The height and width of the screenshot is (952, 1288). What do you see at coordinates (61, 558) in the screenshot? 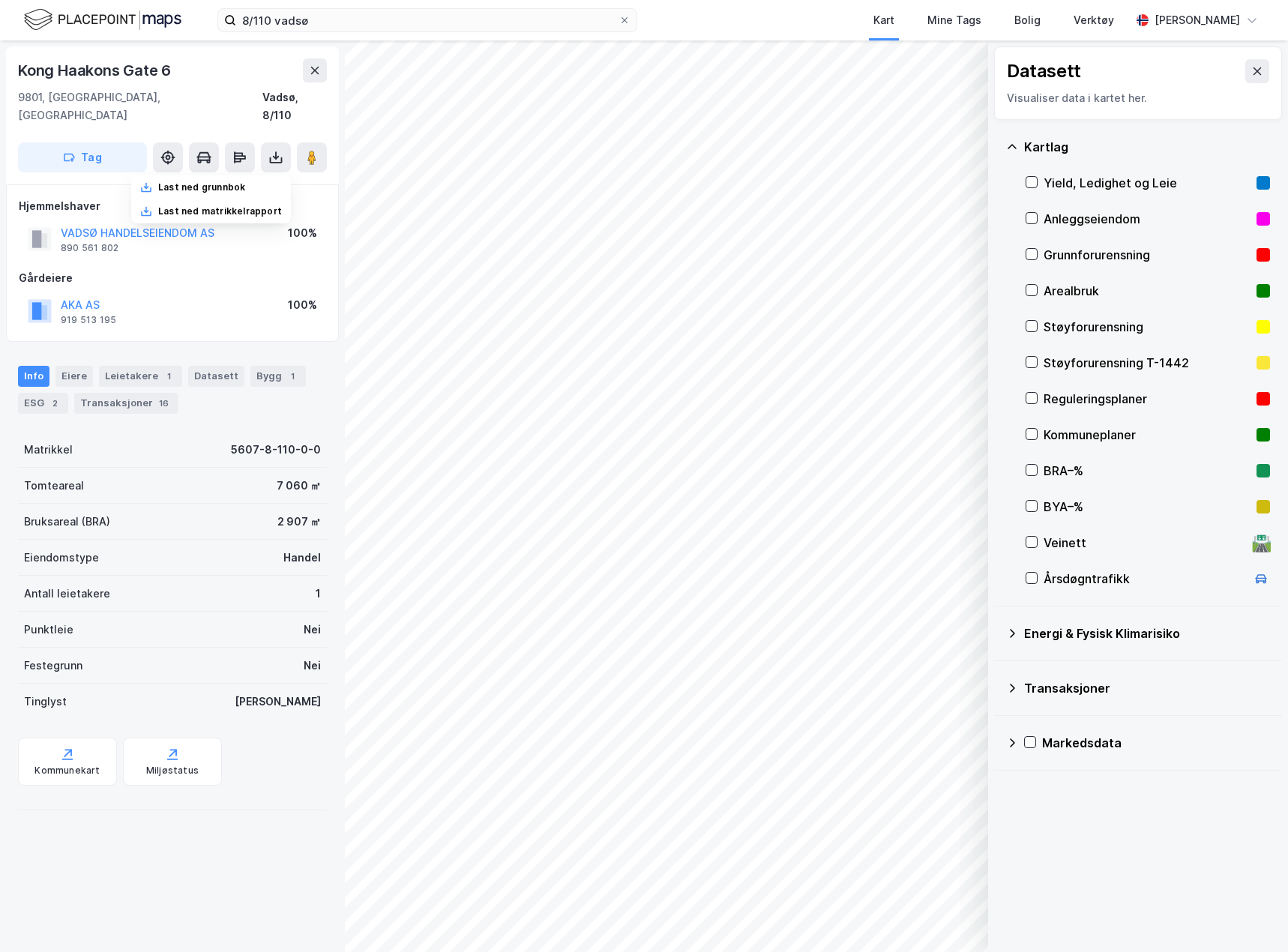
I see `div: Eiendomstype` at bounding box center [61, 558].